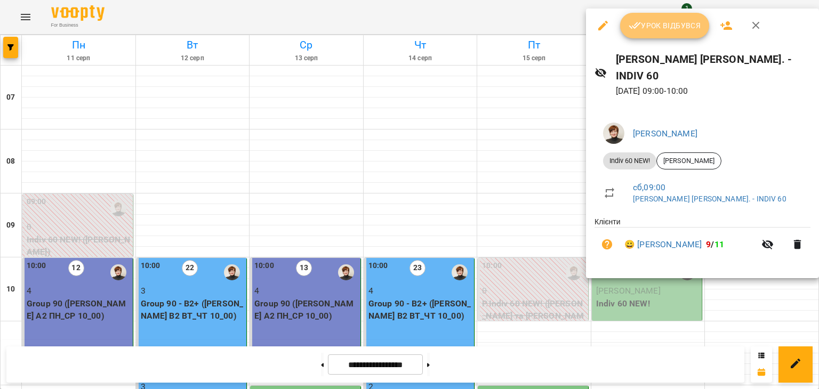 The height and width of the screenshot is (389, 819). I want to click on button: Візит ще не сплачено. Додати оплату?, so click(607, 245).